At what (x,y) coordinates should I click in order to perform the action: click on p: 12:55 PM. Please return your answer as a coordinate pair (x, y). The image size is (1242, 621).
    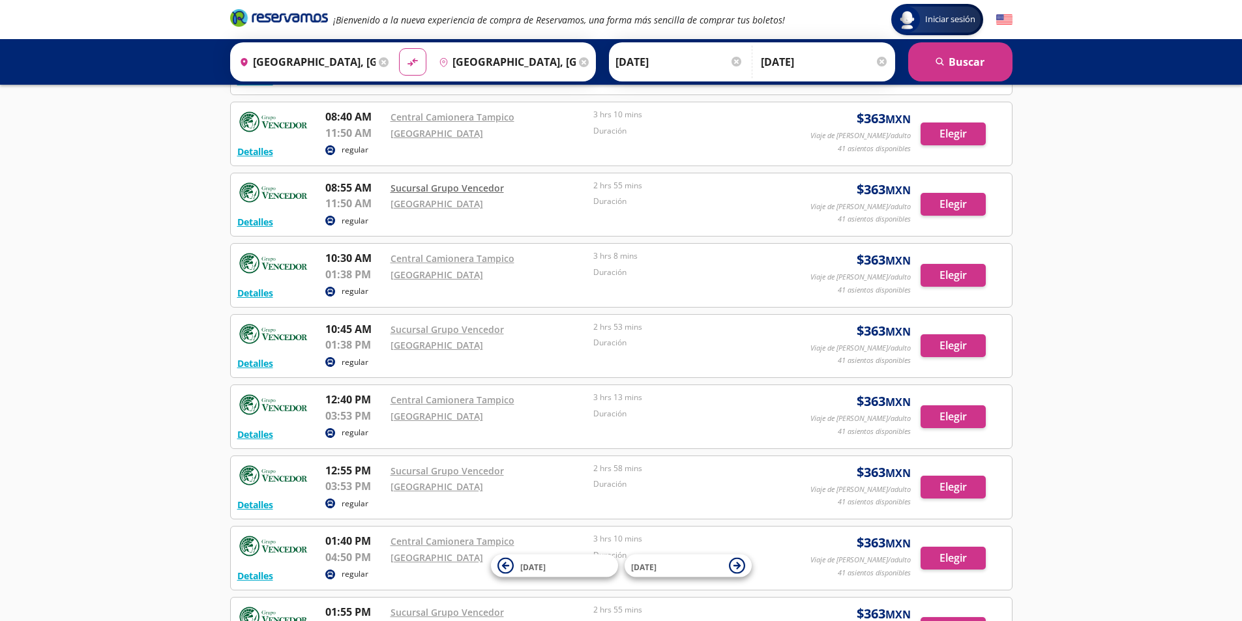
    Looking at the image, I should click on (355, 471).